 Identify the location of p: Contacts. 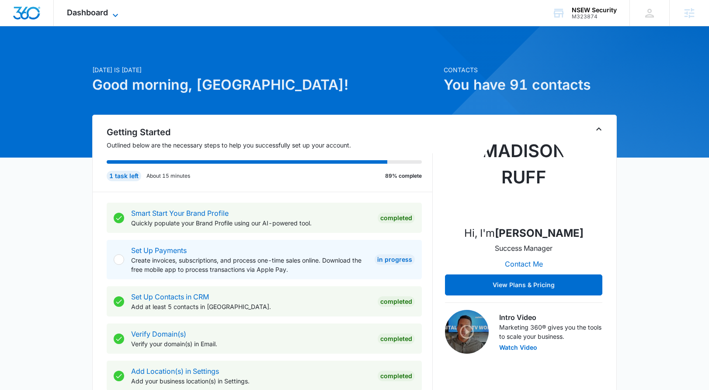
(531, 70).